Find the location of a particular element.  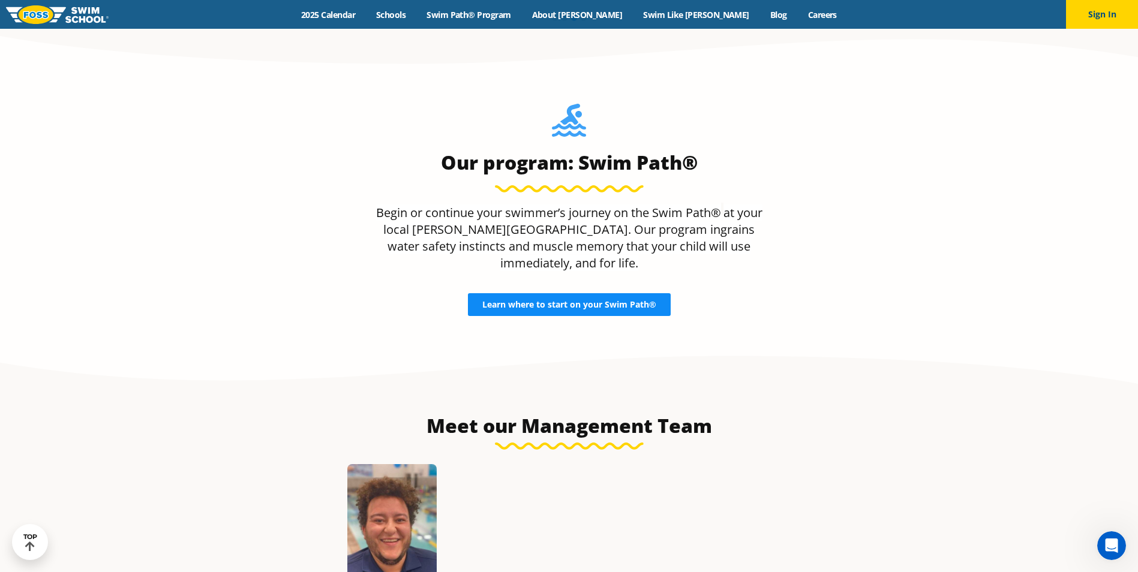

a: 2025 Calendar is located at coordinates (328, 14).